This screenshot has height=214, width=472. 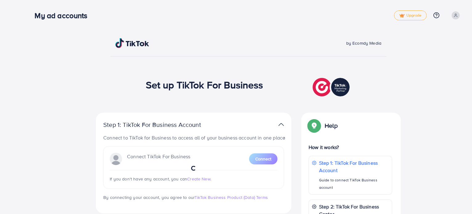 I want to click on p: How it works?, so click(x=351, y=147).